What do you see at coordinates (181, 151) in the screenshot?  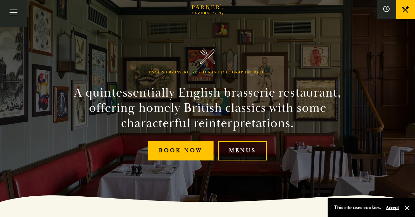 I see `a: Book Now` at bounding box center [181, 151].